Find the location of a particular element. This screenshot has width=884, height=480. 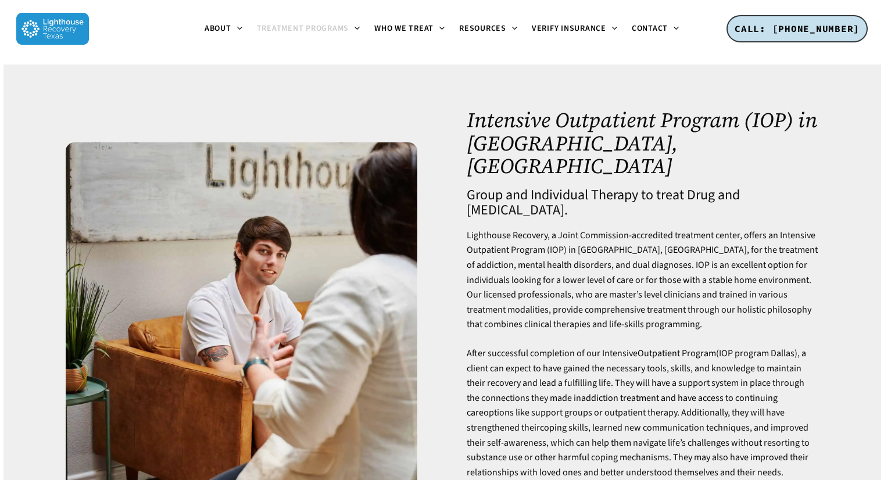

a: Outpatient Program is located at coordinates (676, 353).